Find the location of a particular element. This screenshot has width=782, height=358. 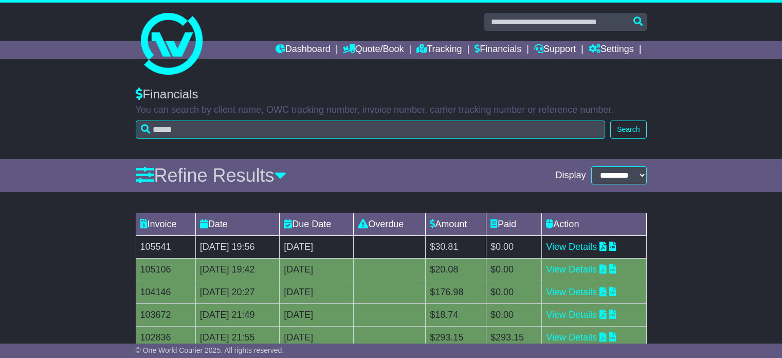

td: Date is located at coordinates (237, 224).